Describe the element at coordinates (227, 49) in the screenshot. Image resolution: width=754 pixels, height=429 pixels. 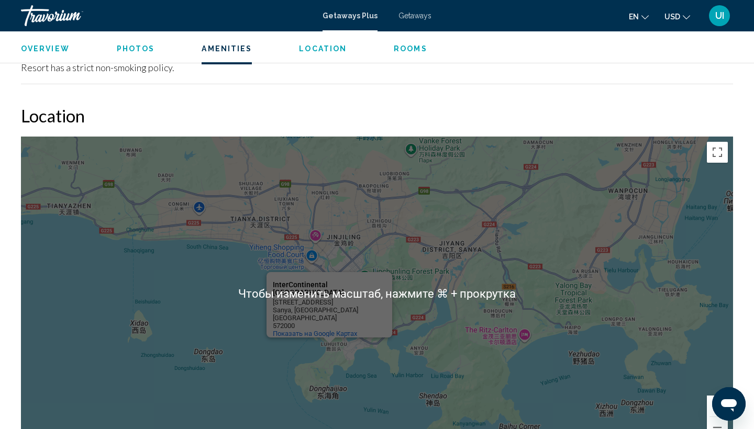
I see `button: Amenities` at that location.